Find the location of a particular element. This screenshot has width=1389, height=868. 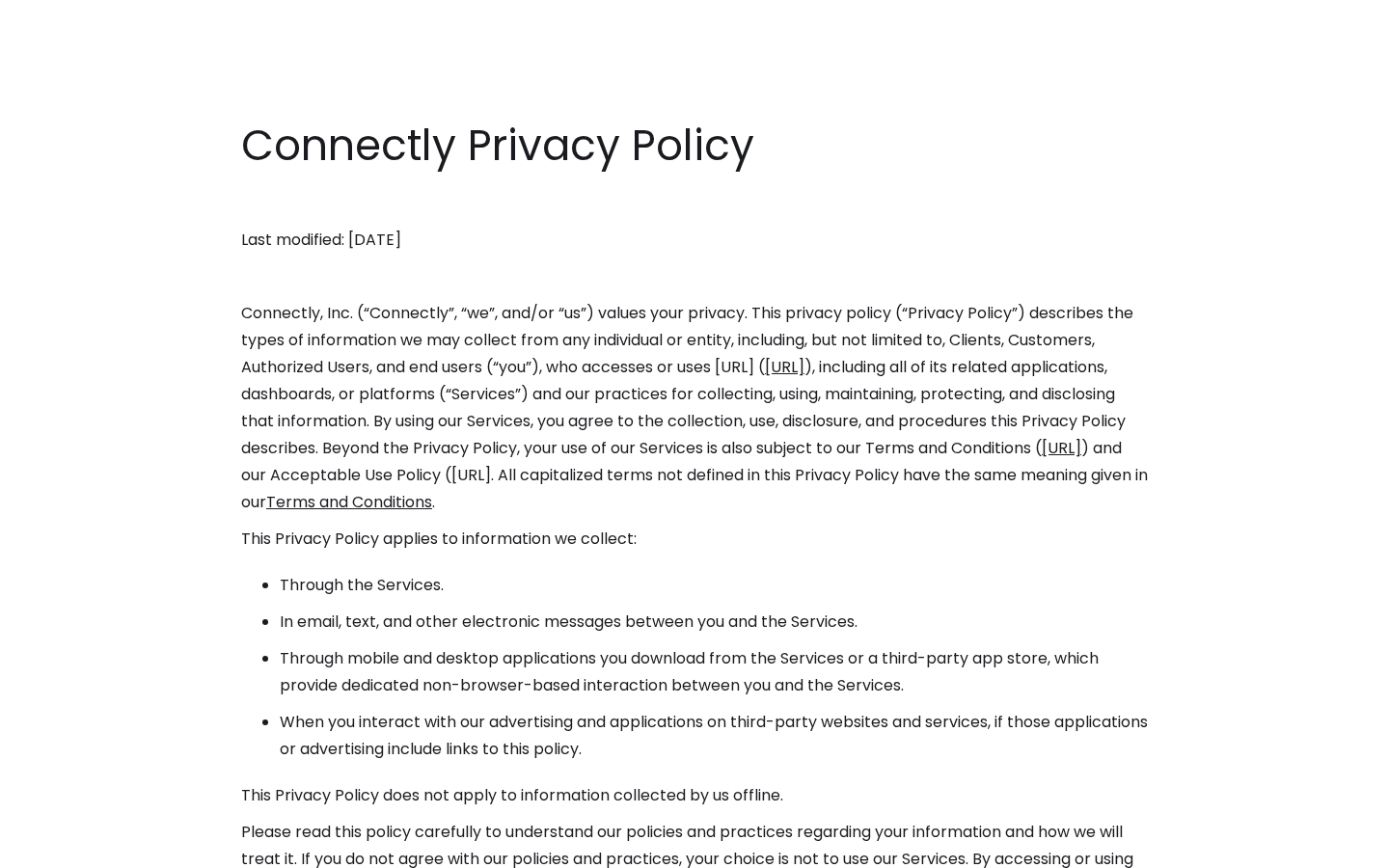

h1: Connectly Privacy Policy is located at coordinates (694, 146).